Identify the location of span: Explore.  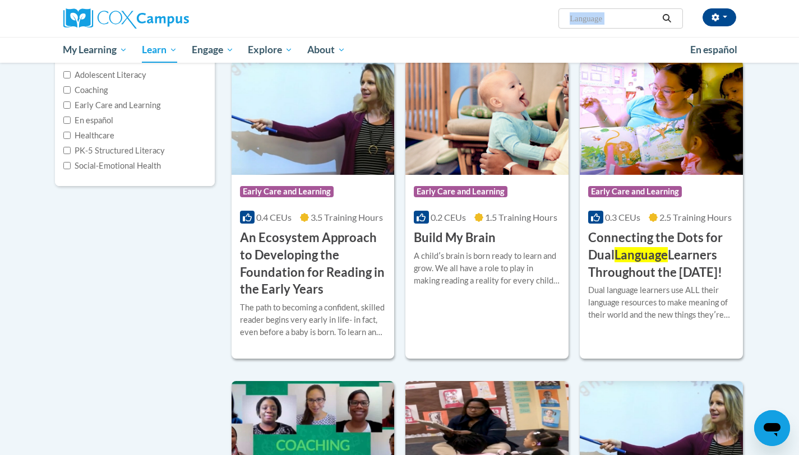
(270, 50).